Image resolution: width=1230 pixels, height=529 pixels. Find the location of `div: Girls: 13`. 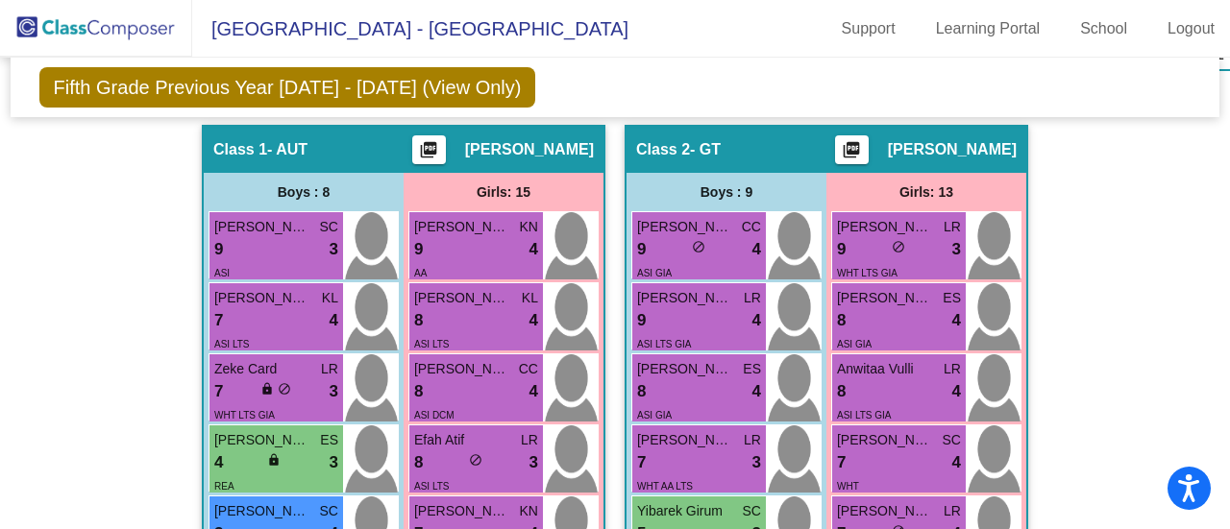

div: Girls: 13 is located at coordinates (926, 192).